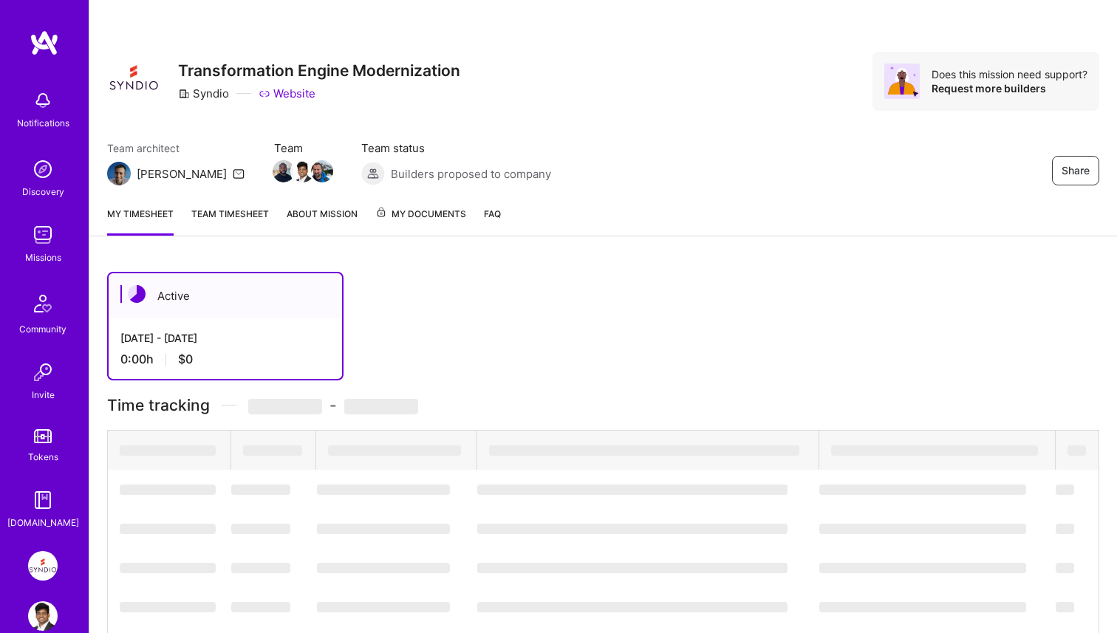  What do you see at coordinates (230, 221) in the screenshot?
I see `a: Team timesheet` at bounding box center [230, 221].